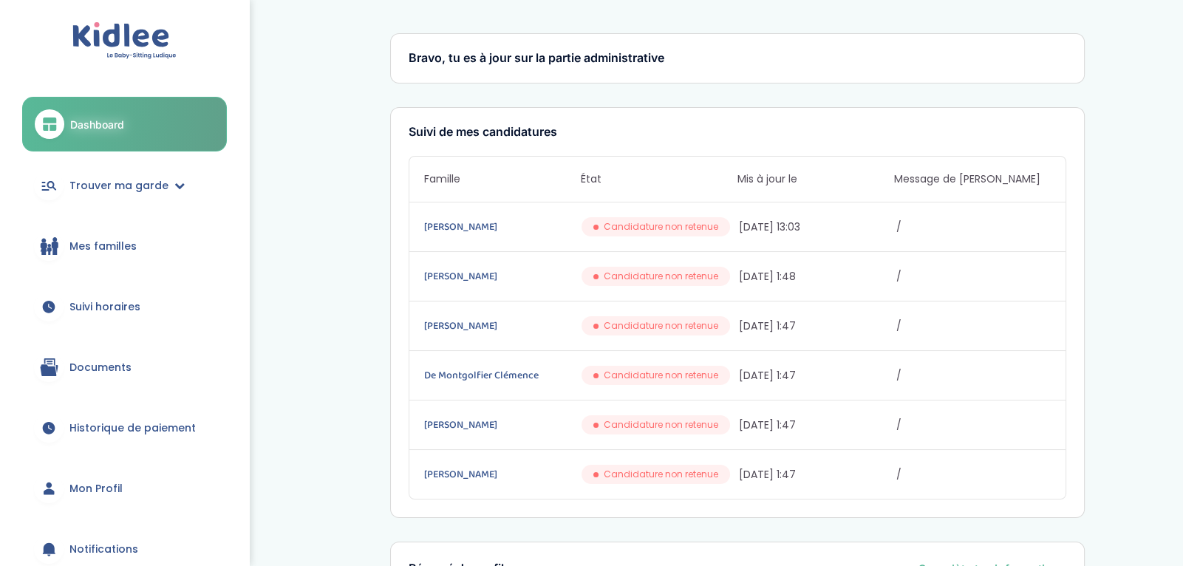 Image resolution: width=1183 pixels, height=566 pixels. I want to click on span: Notifications, so click(103, 549).